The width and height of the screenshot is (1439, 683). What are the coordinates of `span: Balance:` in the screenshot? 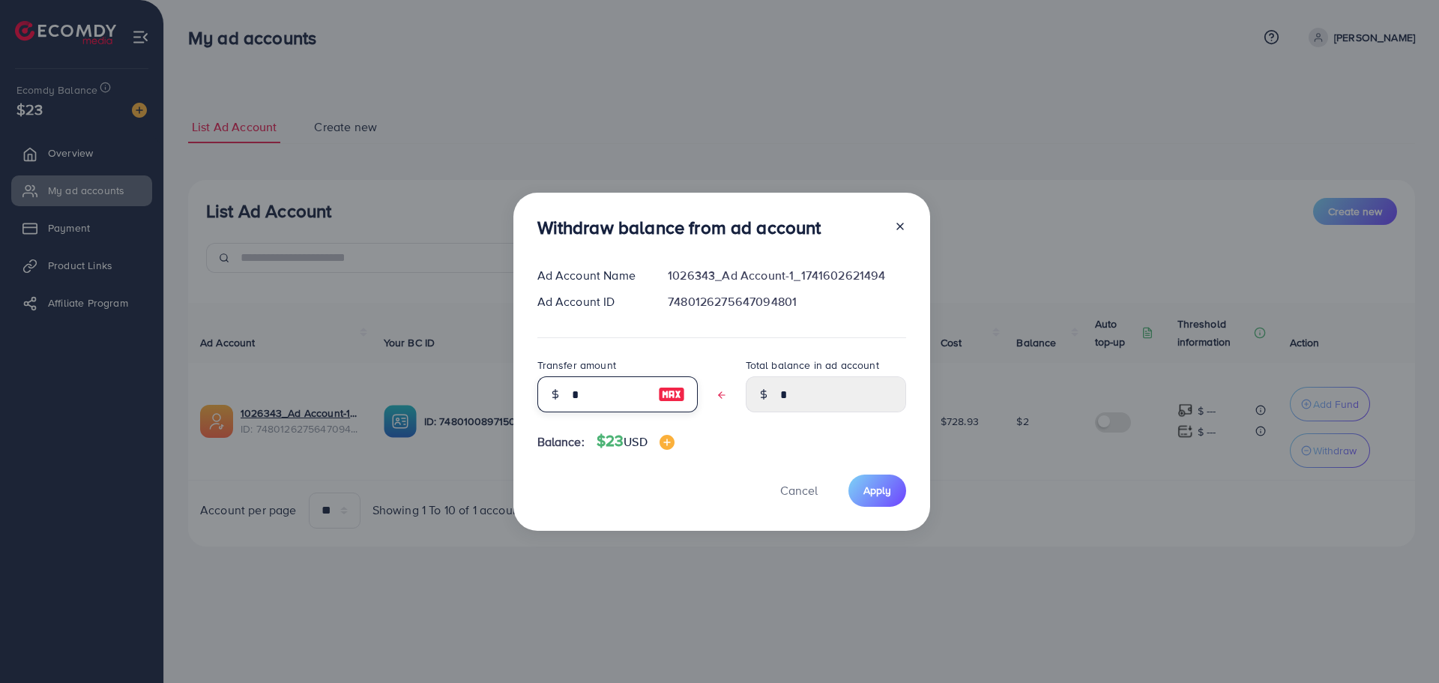 It's located at (561, 441).